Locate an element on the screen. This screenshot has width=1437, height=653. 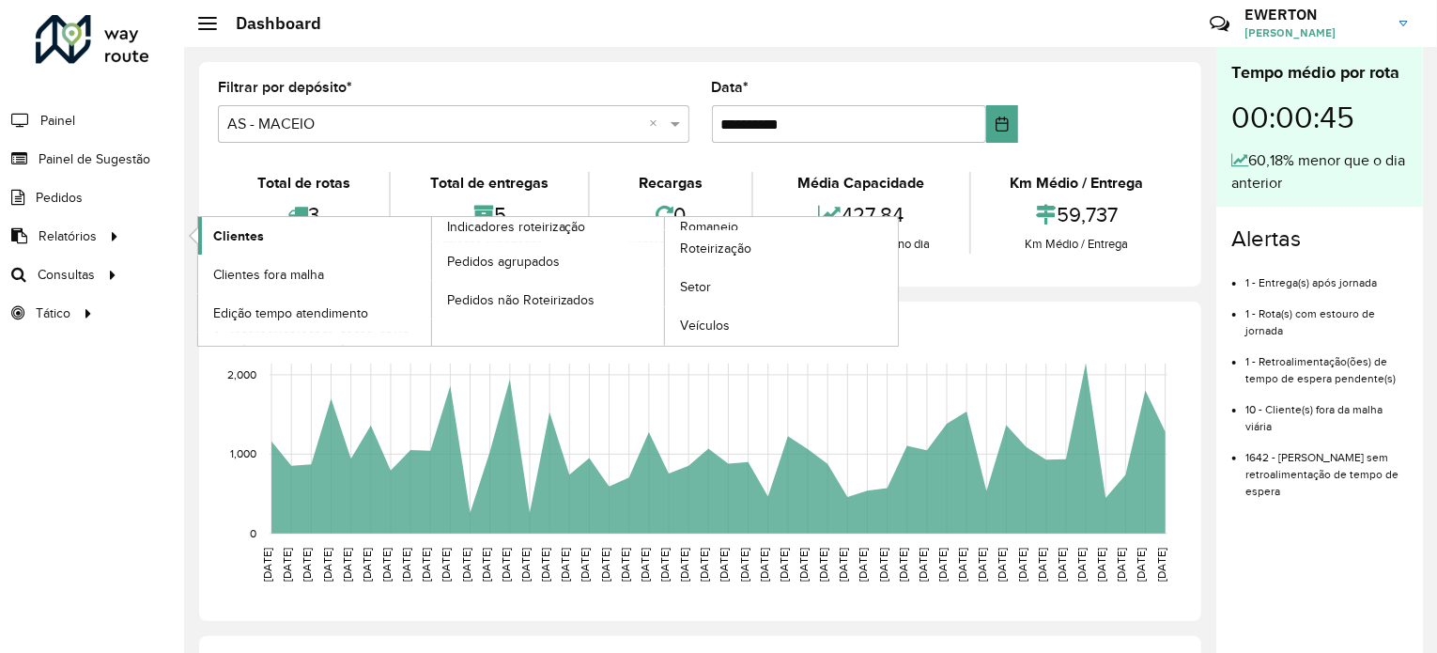
div: Média Capacidade is located at coordinates (860, 183).